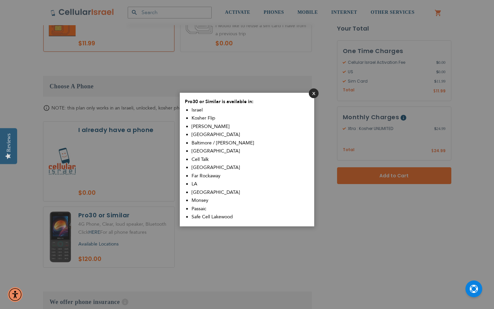 This screenshot has width=494, height=309. Describe the element at coordinates (200, 200) in the screenshot. I see `span: Monsey` at that location.